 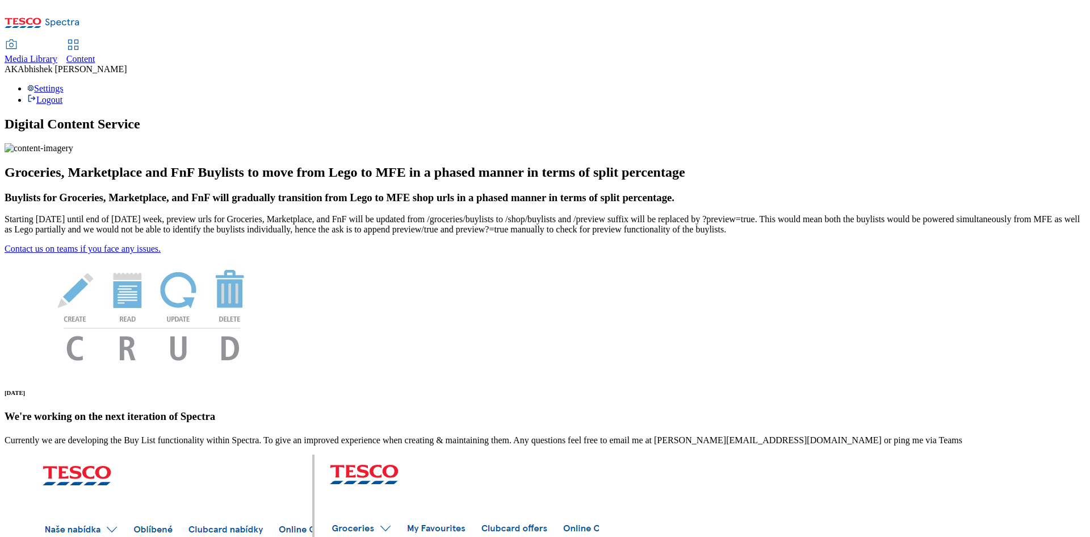 I want to click on a: Contact us on teams if you face any issues., so click(x=82, y=248).